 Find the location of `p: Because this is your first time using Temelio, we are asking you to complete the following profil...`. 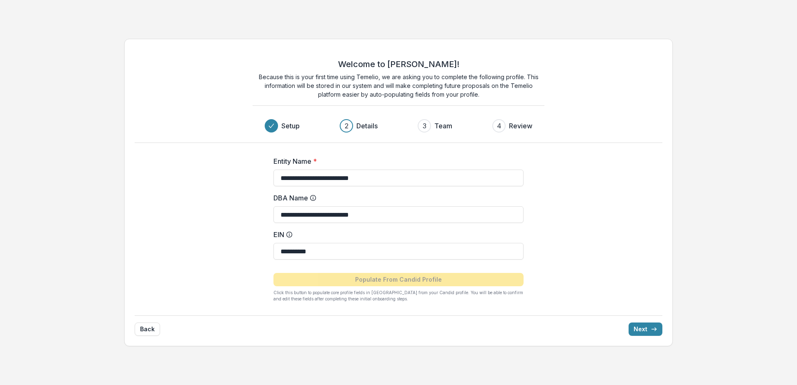

p: Because this is your first time using Temelio, we are asking you to complete the following profil... is located at coordinates (399, 85).